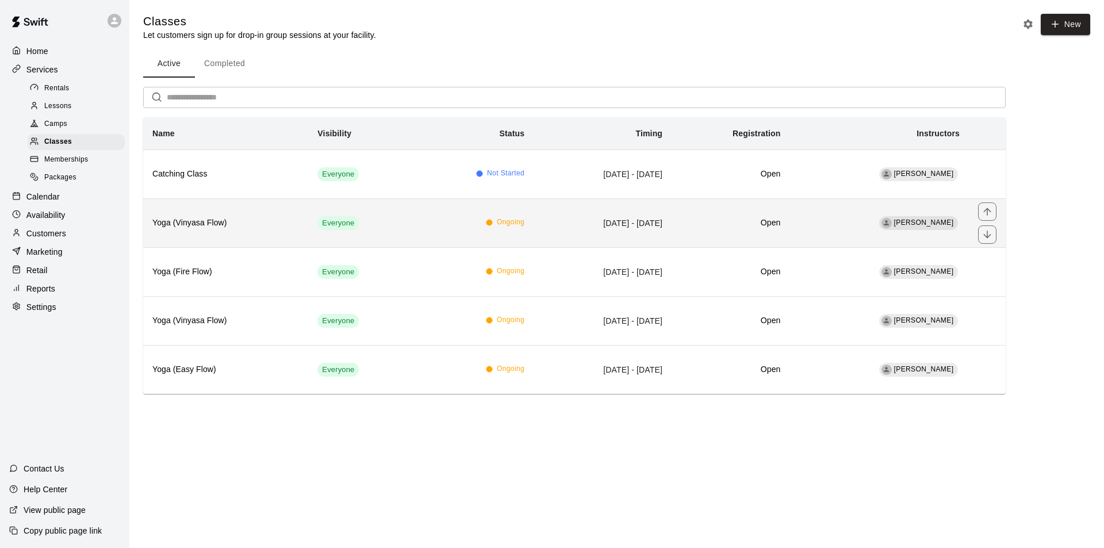 This screenshot has height=548, width=1104. I want to click on div: Camps, so click(76, 124).